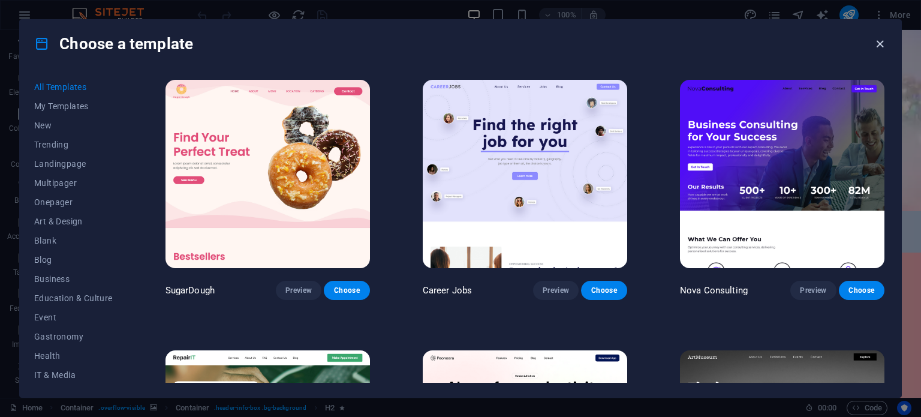 The height and width of the screenshot is (417, 921). I want to click on button: All Templates, so click(73, 87).